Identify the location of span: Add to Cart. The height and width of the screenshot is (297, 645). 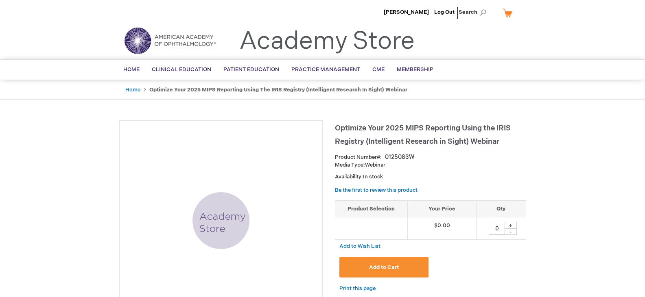
(384, 268).